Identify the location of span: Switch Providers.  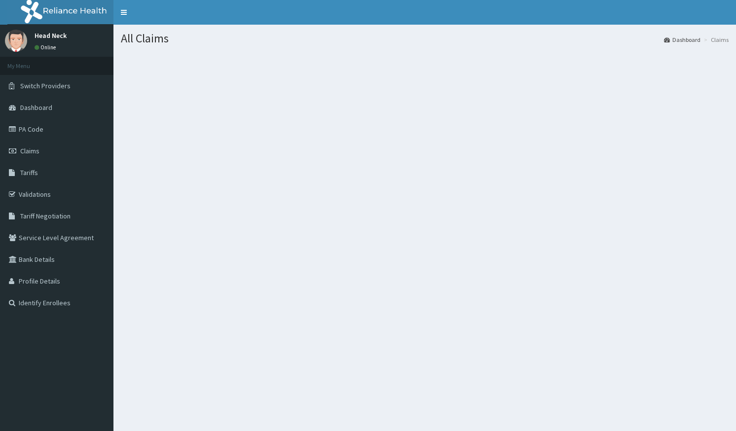
(45, 86).